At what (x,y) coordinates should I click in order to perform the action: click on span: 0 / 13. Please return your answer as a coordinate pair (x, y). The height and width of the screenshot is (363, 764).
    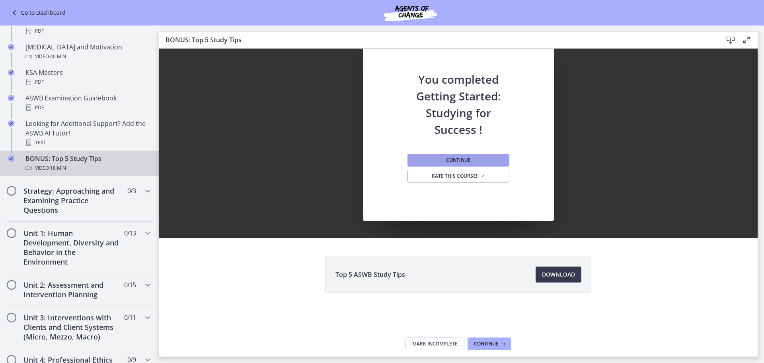
    Looking at the image, I should click on (130, 233).